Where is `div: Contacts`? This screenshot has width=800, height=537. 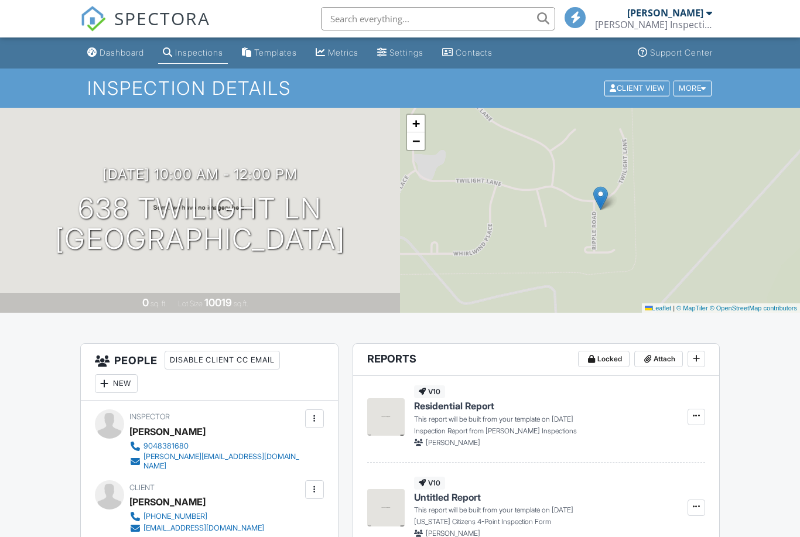 div: Contacts is located at coordinates (474, 52).